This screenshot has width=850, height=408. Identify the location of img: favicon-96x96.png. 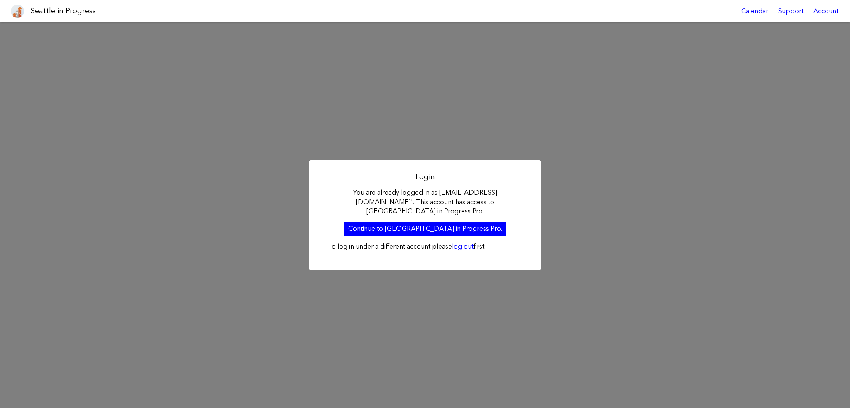
(17, 11).